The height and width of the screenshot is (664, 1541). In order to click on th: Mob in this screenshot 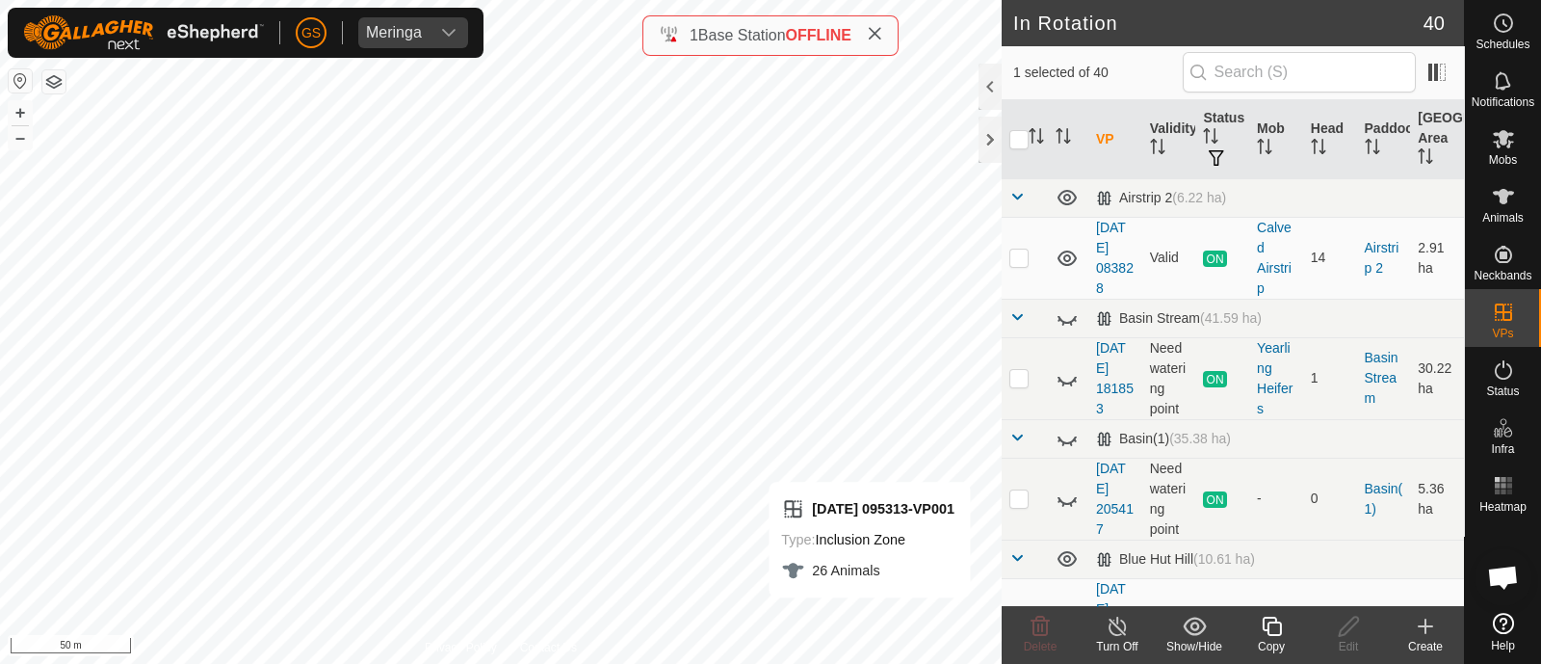, I will do `click(1276, 140)`.